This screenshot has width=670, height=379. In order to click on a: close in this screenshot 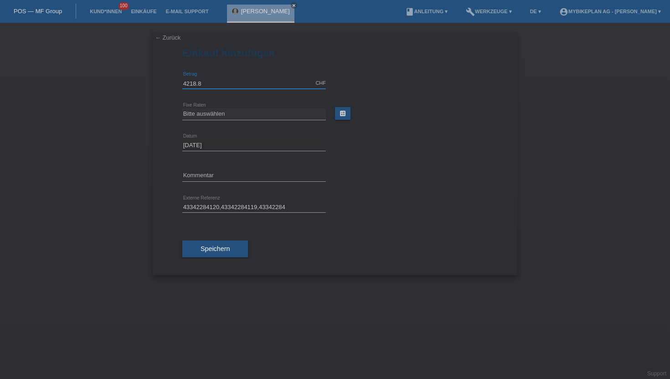, I will do `click(294, 5)`.